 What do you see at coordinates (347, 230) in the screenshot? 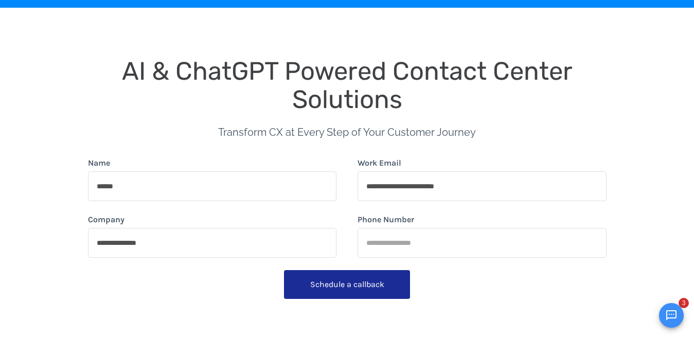
I see `form: form` at bounding box center [347, 230].